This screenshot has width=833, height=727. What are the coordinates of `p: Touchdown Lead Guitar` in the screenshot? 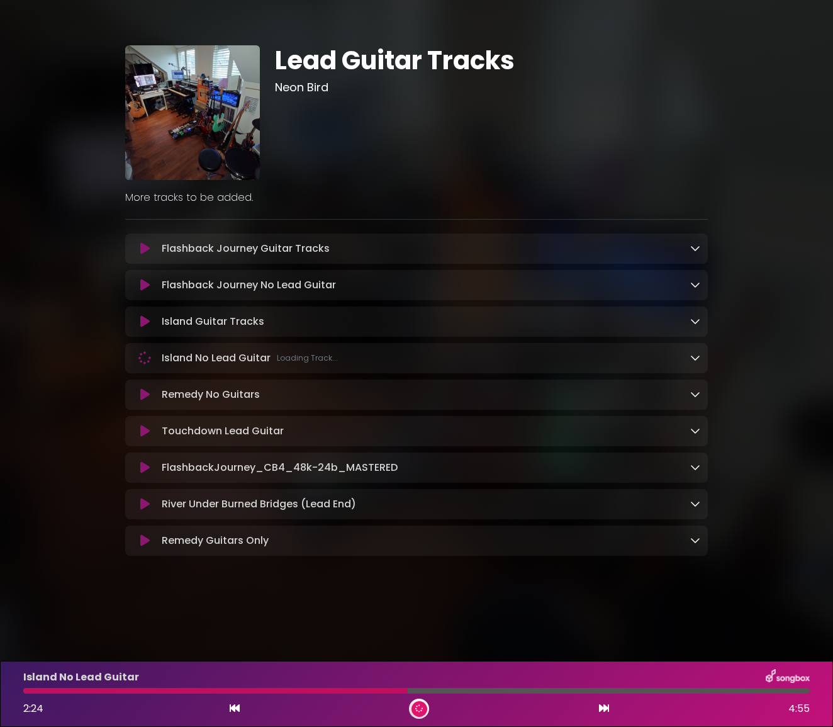 It's located at (223, 431).